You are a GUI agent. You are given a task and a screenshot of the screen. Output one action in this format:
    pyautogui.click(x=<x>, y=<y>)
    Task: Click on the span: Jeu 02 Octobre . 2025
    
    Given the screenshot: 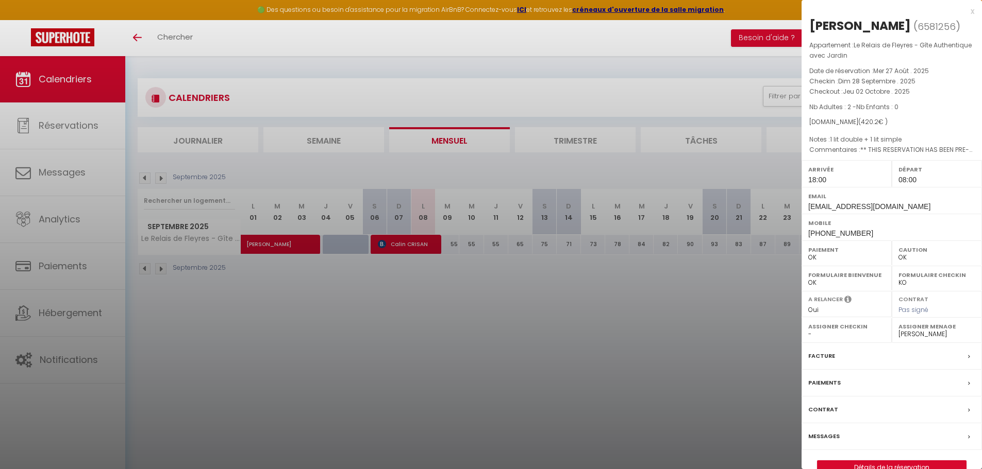 What is the action you would take?
    pyautogui.click(x=876, y=91)
    